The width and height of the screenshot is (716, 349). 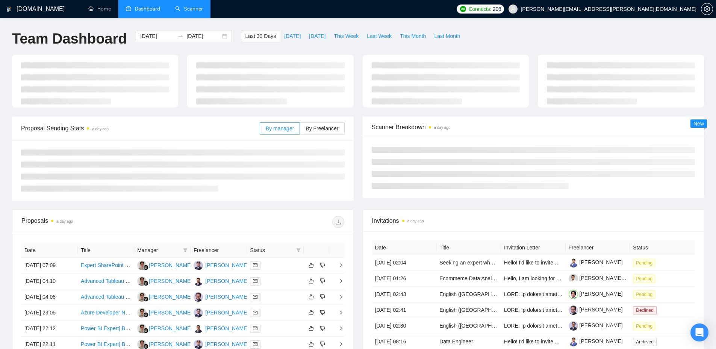 I want to click on span: New, so click(x=699, y=124).